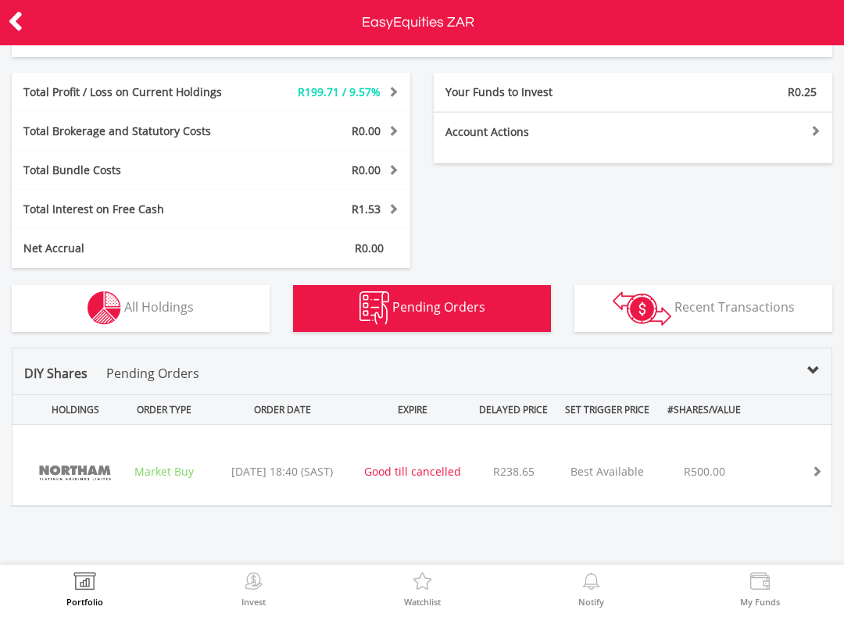  I want to click on span: All Holdings, so click(159, 307).